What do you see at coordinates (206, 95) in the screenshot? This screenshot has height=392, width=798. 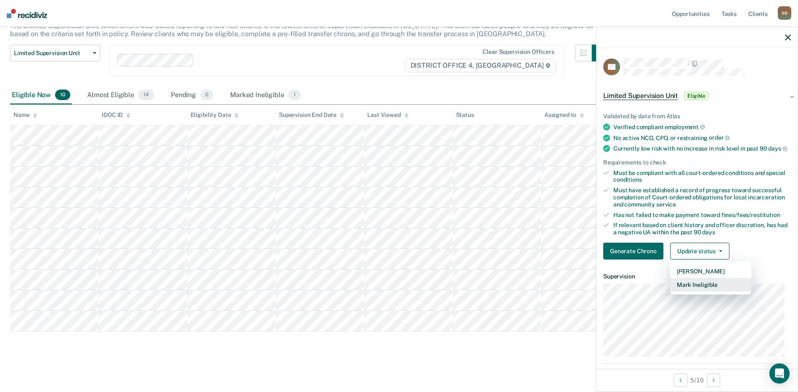 I see `span: 0` at bounding box center [206, 95].